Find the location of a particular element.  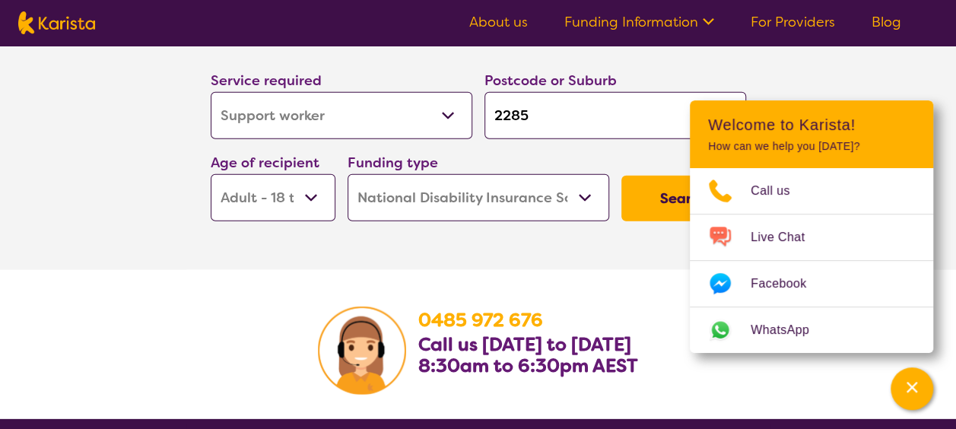

b: 8:30am to 6:30pm AEST is located at coordinates (528, 366).